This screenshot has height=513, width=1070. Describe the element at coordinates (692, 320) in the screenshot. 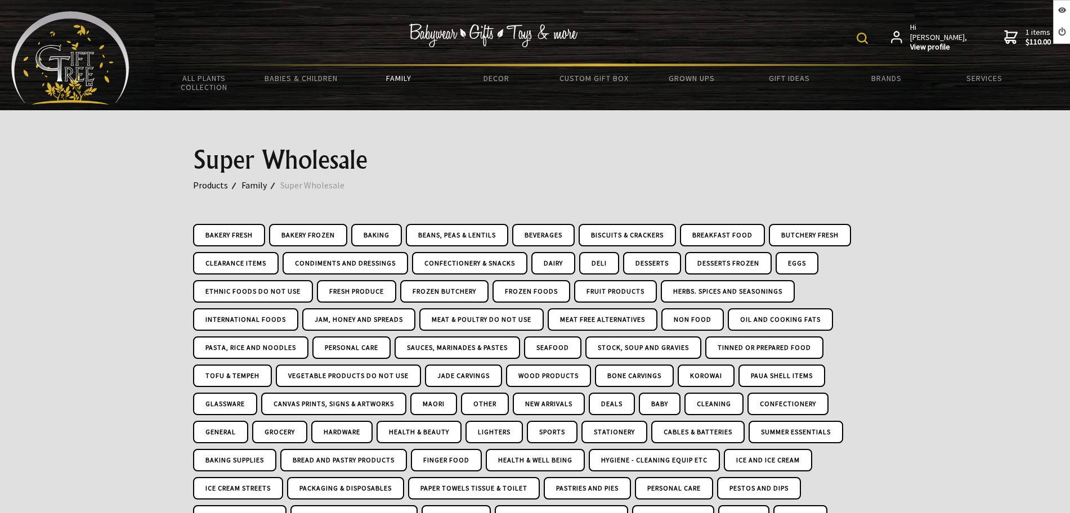

I see `a: Non Food` at that location.